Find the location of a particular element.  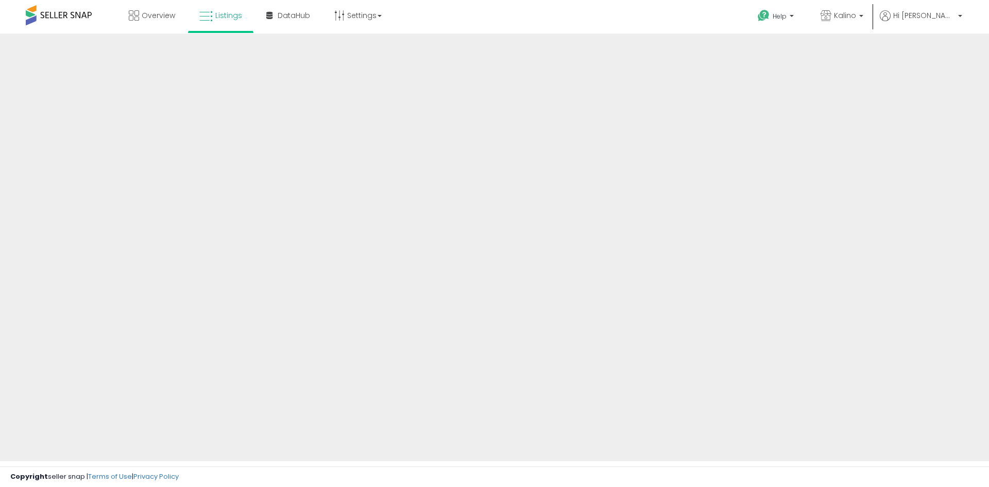

span: Kalino is located at coordinates (845, 15).